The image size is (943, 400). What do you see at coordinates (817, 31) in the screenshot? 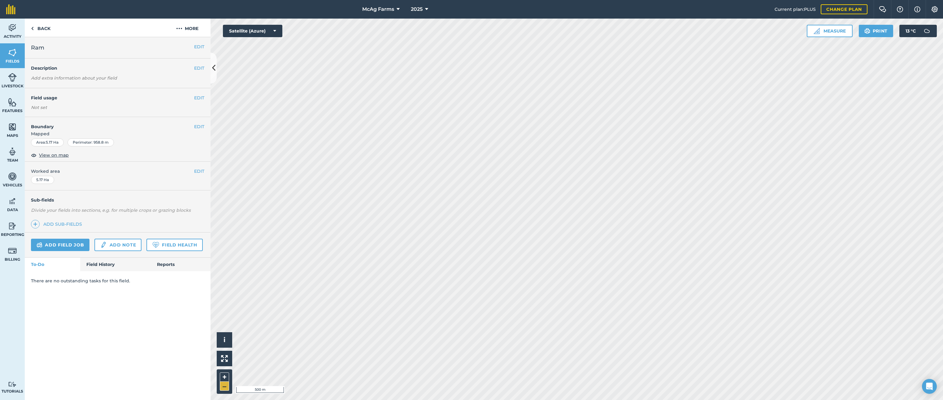
I see `img: Ruler icon` at bounding box center [817, 31].